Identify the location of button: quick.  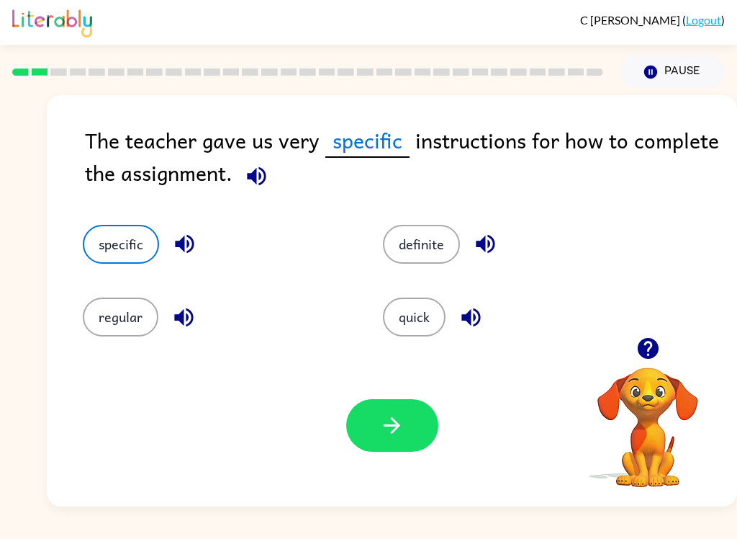
(414, 317).